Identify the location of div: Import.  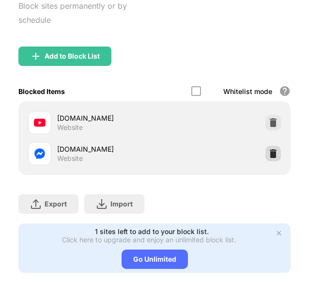
(121, 203).